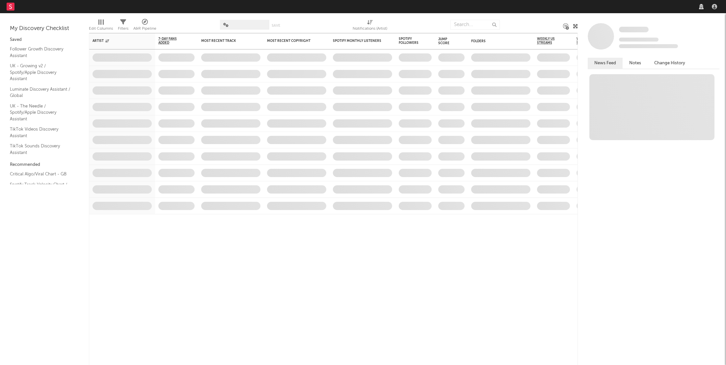 This screenshot has height=365, width=726. I want to click on div: Most Recent Track, so click(226, 41).